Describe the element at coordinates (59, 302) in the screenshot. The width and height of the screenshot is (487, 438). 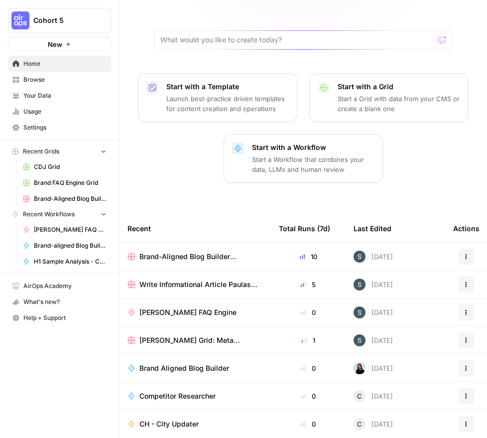
I see `button: What's new?` at that location.